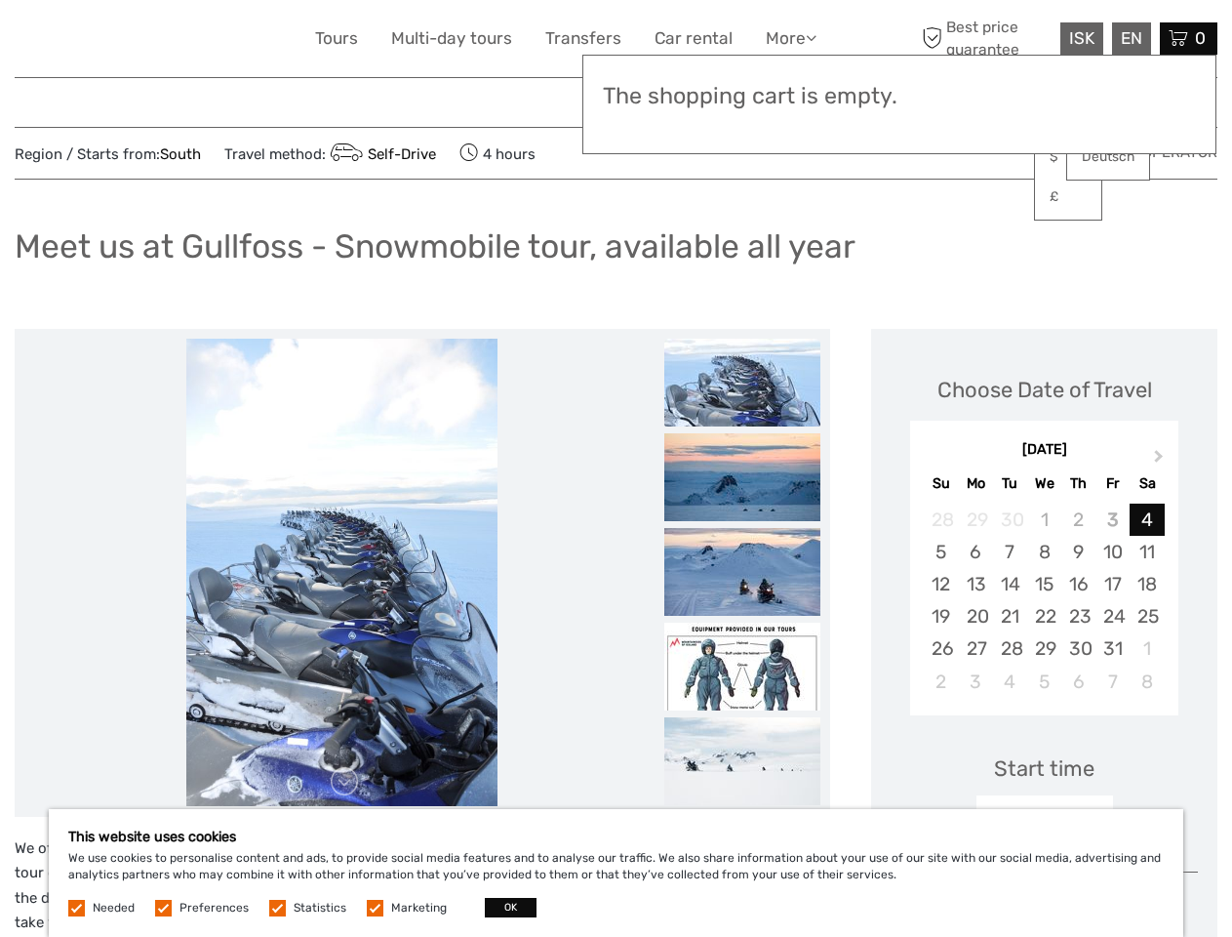 Image resolution: width=1232 pixels, height=937 pixels. Describe the element at coordinates (583, 38) in the screenshot. I see `a: Transfers` at that location.